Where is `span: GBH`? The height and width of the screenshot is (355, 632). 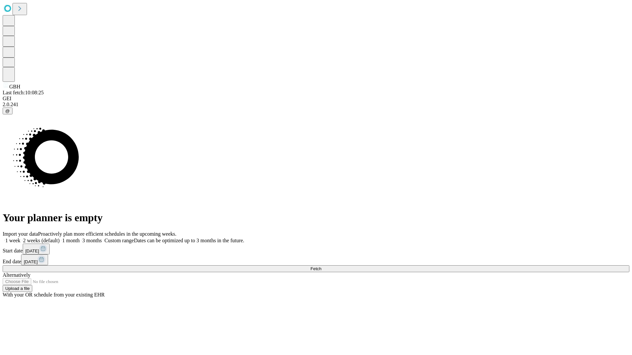
span: GBH is located at coordinates (15, 87).